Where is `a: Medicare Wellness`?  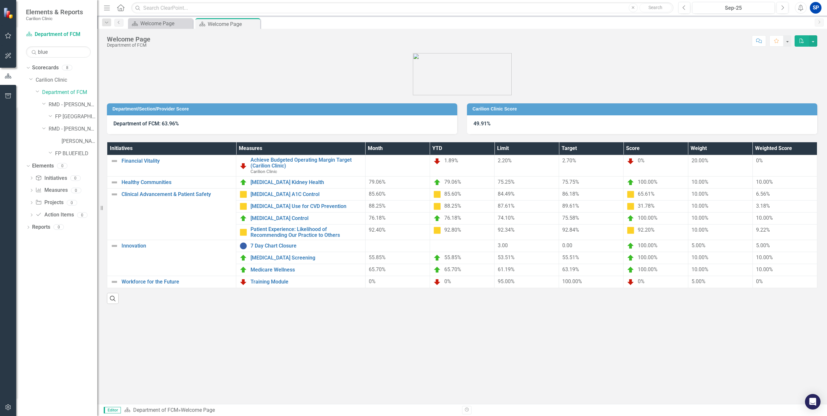 a: Medicare Wellness is located at coordinates (306, 270).